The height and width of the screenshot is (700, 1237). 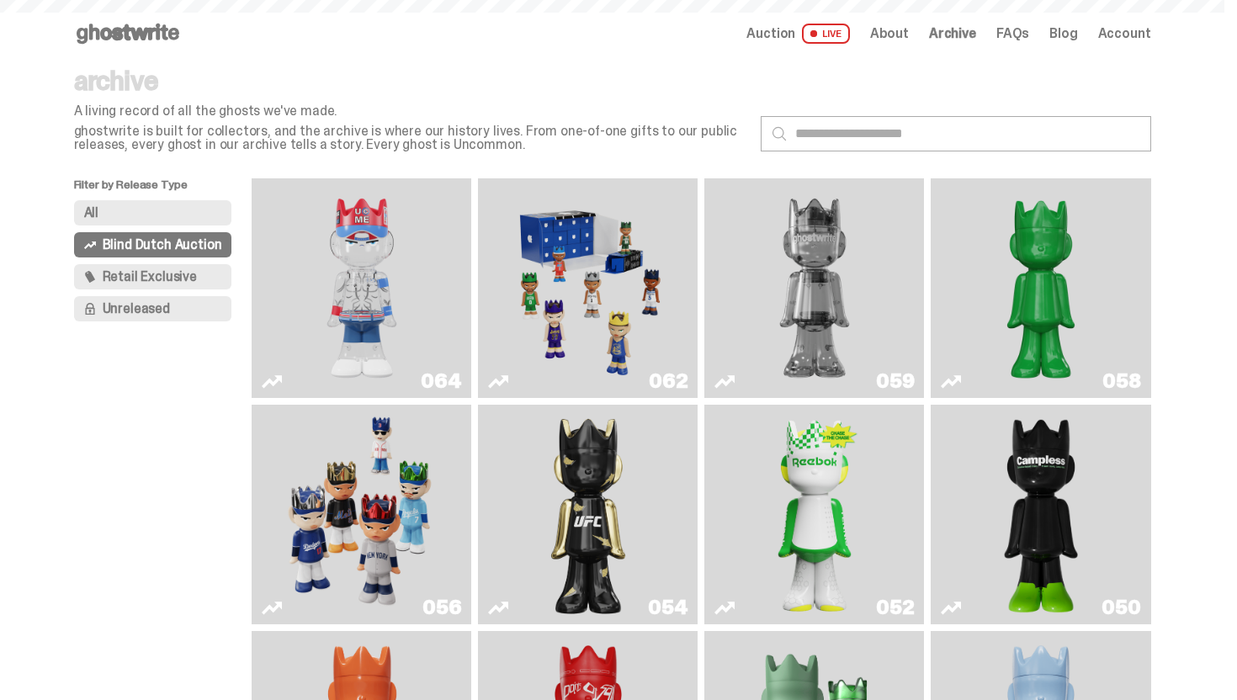 I want to click on span: Account, so click(x=1124, y=34).